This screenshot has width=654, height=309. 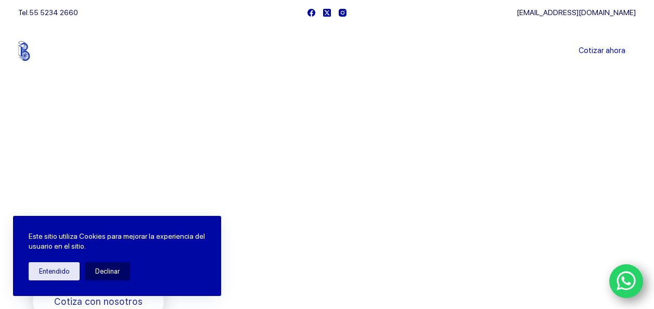 What do you see at coordinates (327, 12) in the screenshot?
I see `a: X (Twitter)` at bounding box center [327, 12].